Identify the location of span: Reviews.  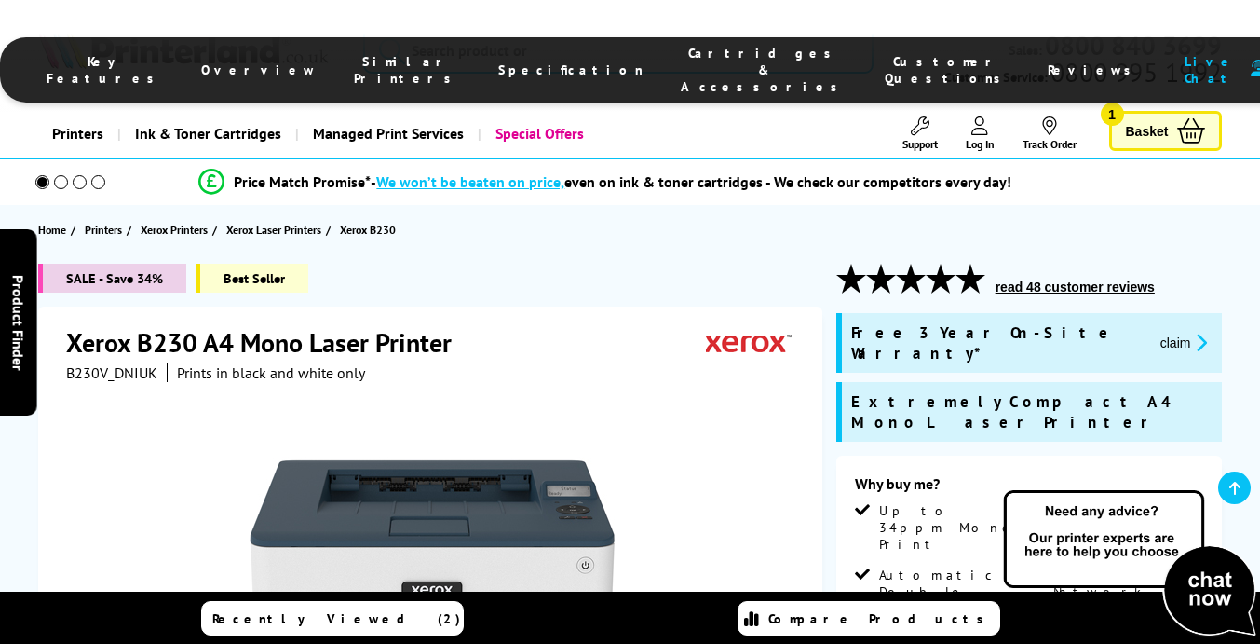
(1094, 70).